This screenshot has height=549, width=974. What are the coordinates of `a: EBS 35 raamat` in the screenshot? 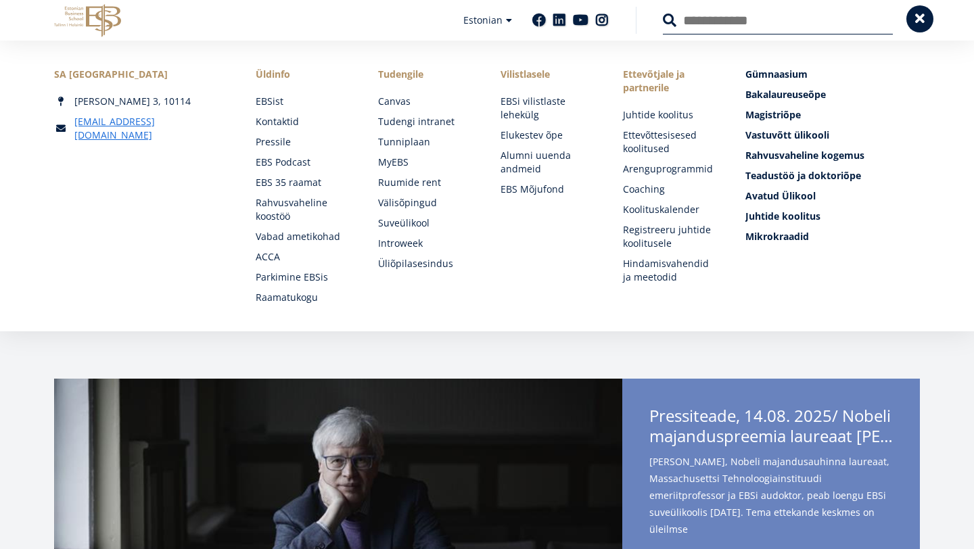 It's located at (303, 183).